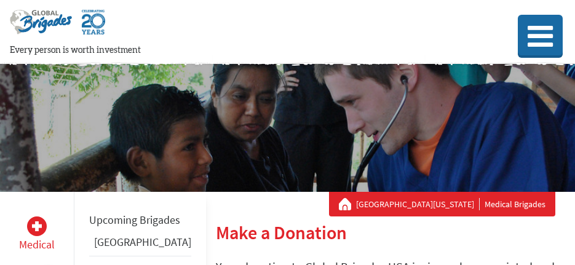 The width and height of the screenshot is (575, 265). What do you see at coordinates (140, 245) in the screenshot?
I see `li: Guatemala` at bounding box center [140, 245].